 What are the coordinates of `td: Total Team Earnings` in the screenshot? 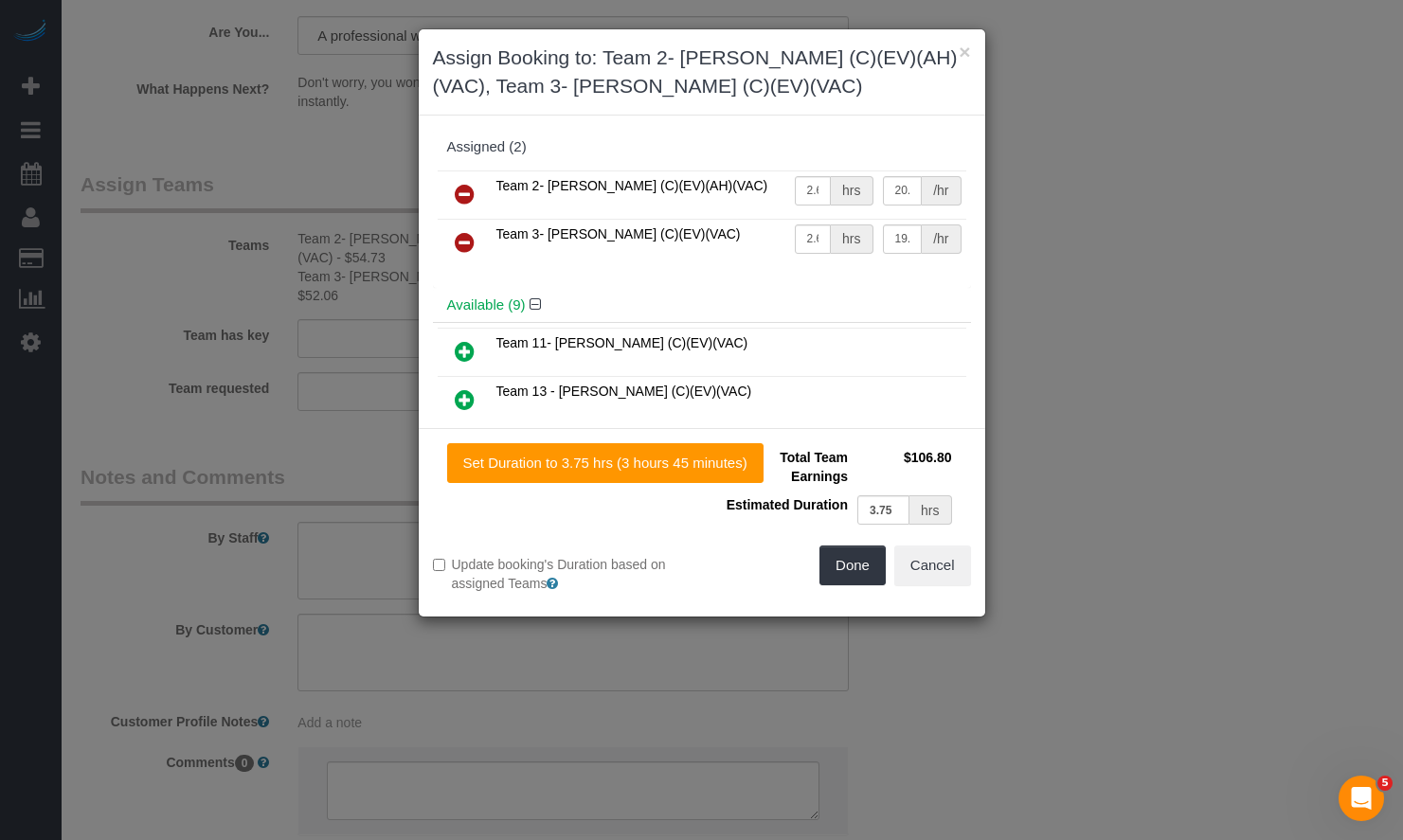 It's located at (784, 467).